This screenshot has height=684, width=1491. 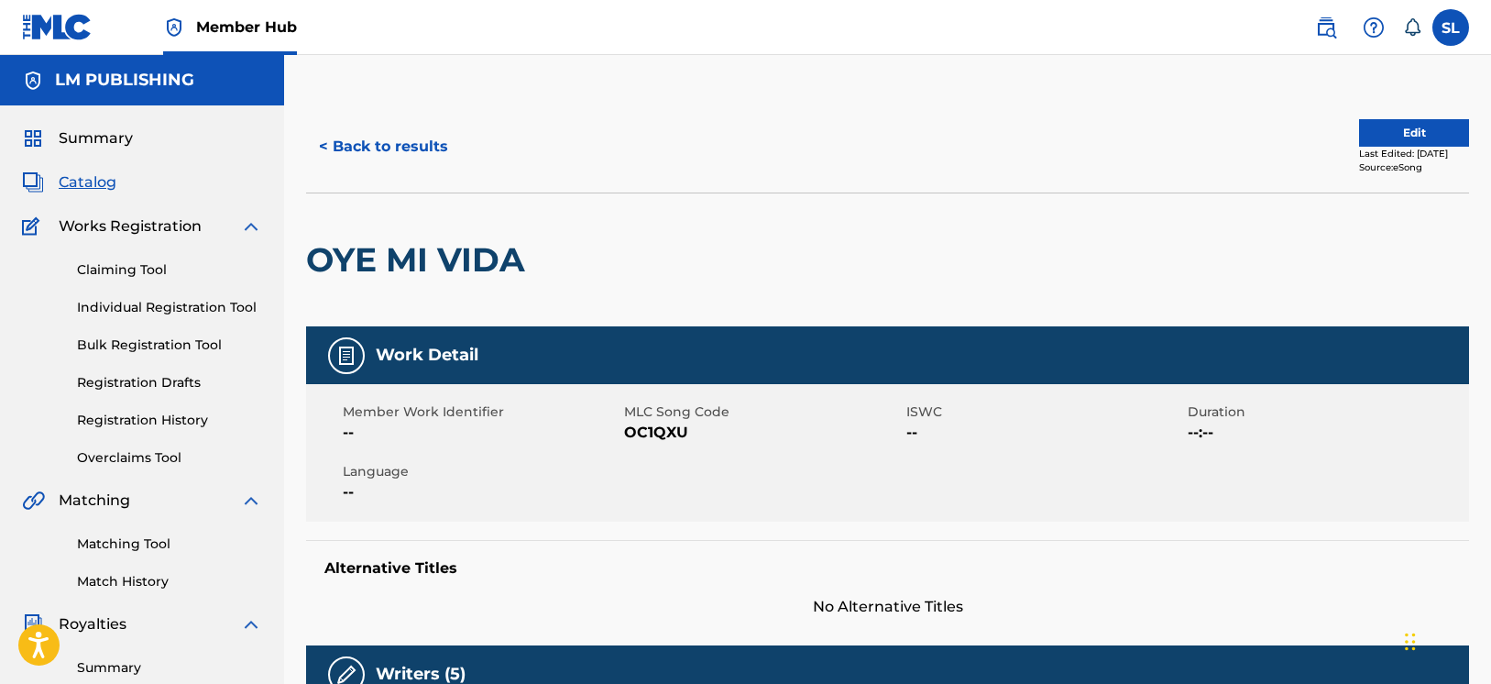 What do you see at coordinates (346, 356) in the screenshot?
I see `img: Work Detail` at bounding box center [346, 356].